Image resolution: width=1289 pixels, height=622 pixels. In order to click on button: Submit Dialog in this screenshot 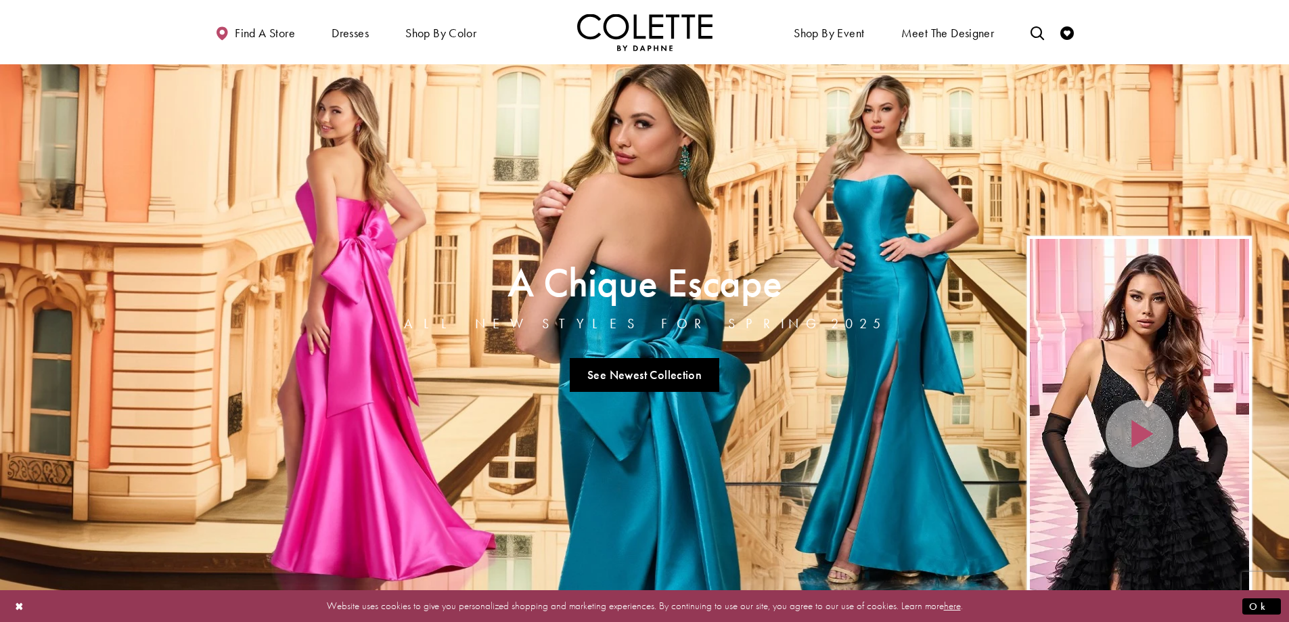, I will do `click(1261, 606)`.